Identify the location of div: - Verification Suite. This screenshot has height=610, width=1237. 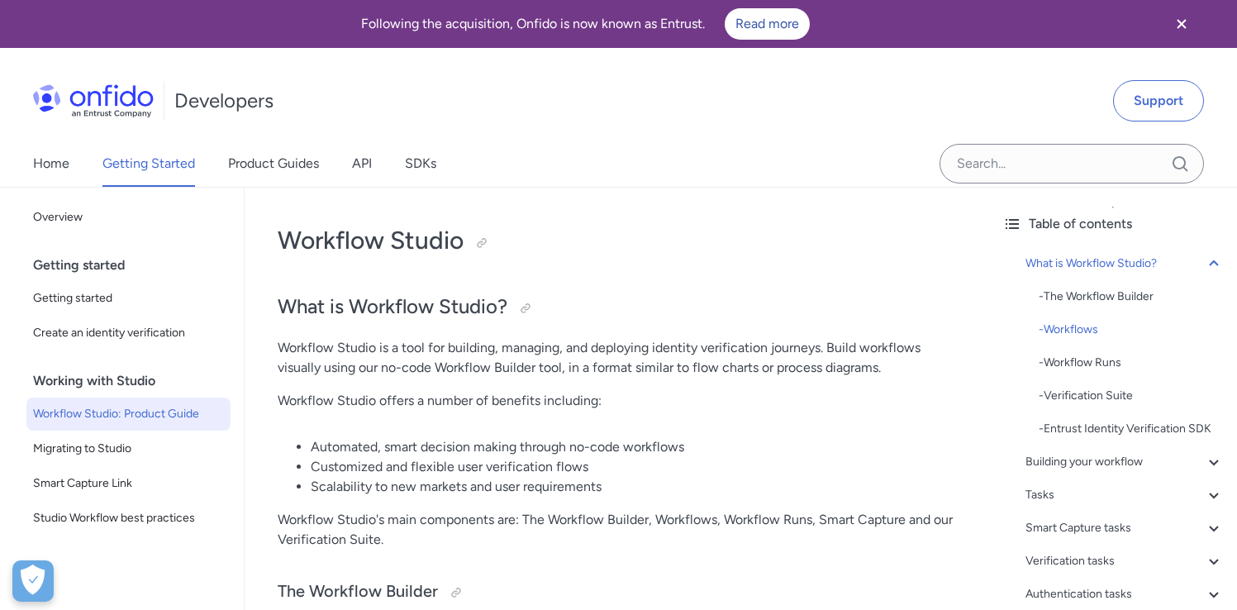
(1131, 396).